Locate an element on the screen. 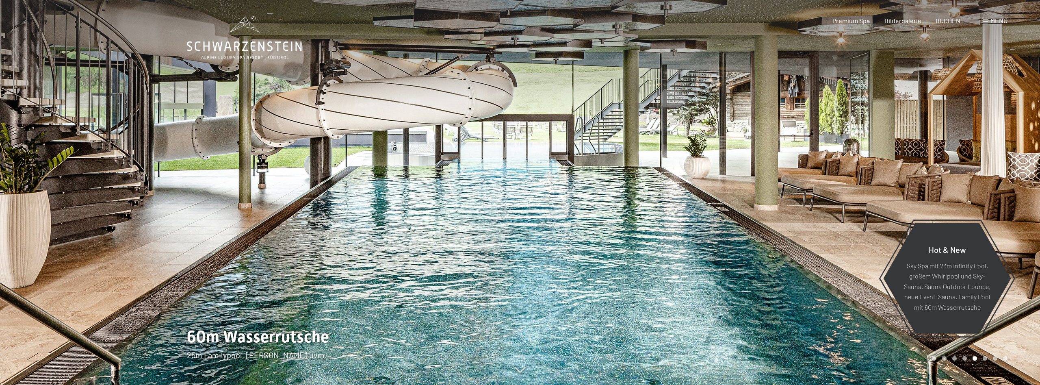  div: Carousel Page 4 is located at coordinates (964, 358).